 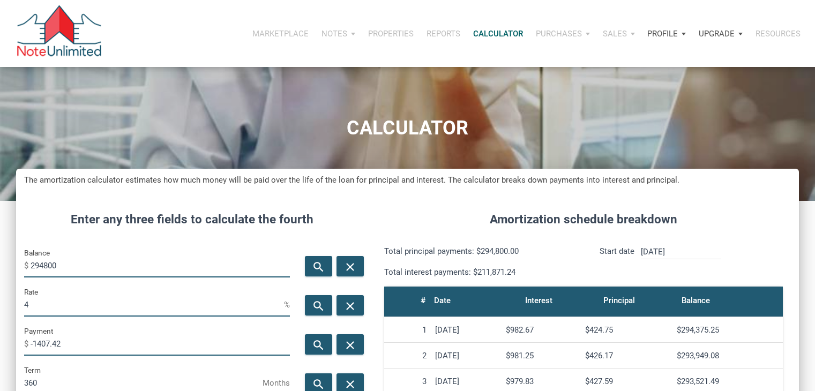 I want to click on div: 2, so click(x=407, y=356).